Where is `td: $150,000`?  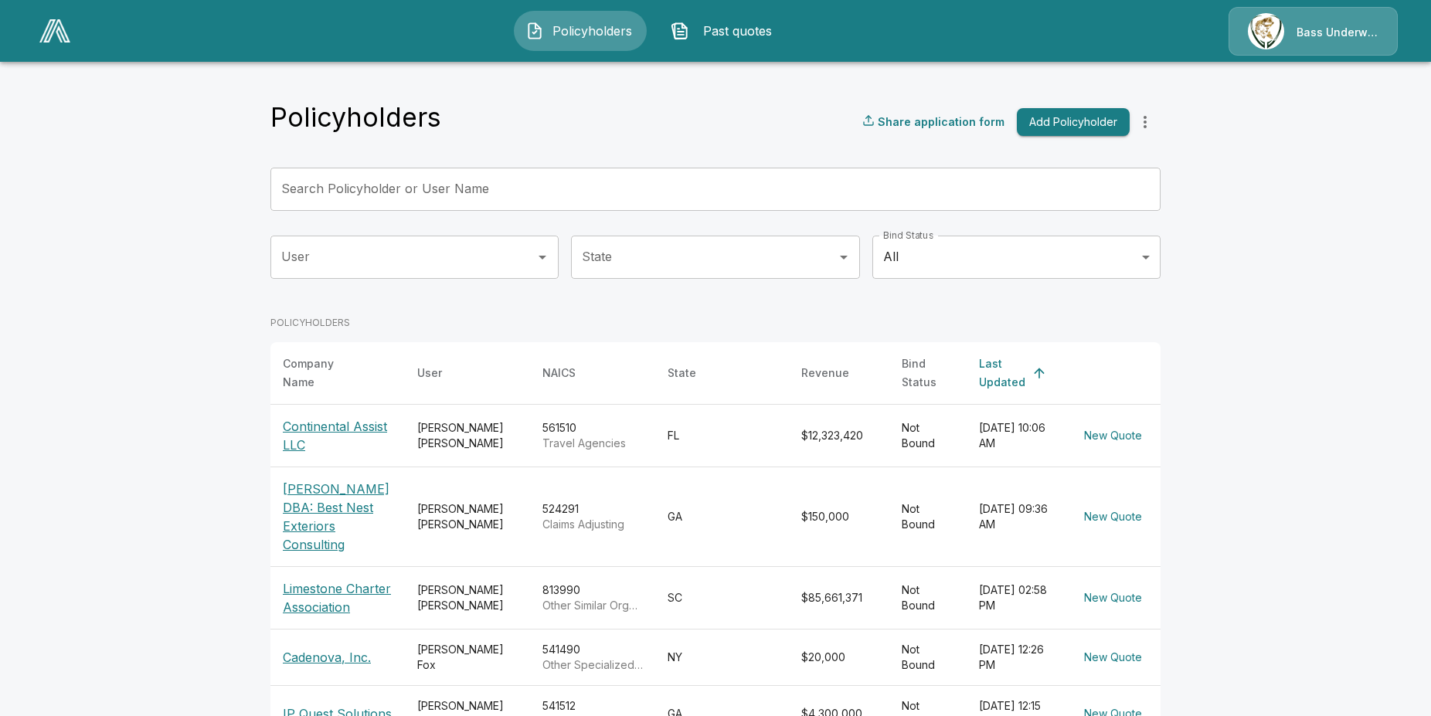
td: $150,000 is located at coordinates (839, 516).